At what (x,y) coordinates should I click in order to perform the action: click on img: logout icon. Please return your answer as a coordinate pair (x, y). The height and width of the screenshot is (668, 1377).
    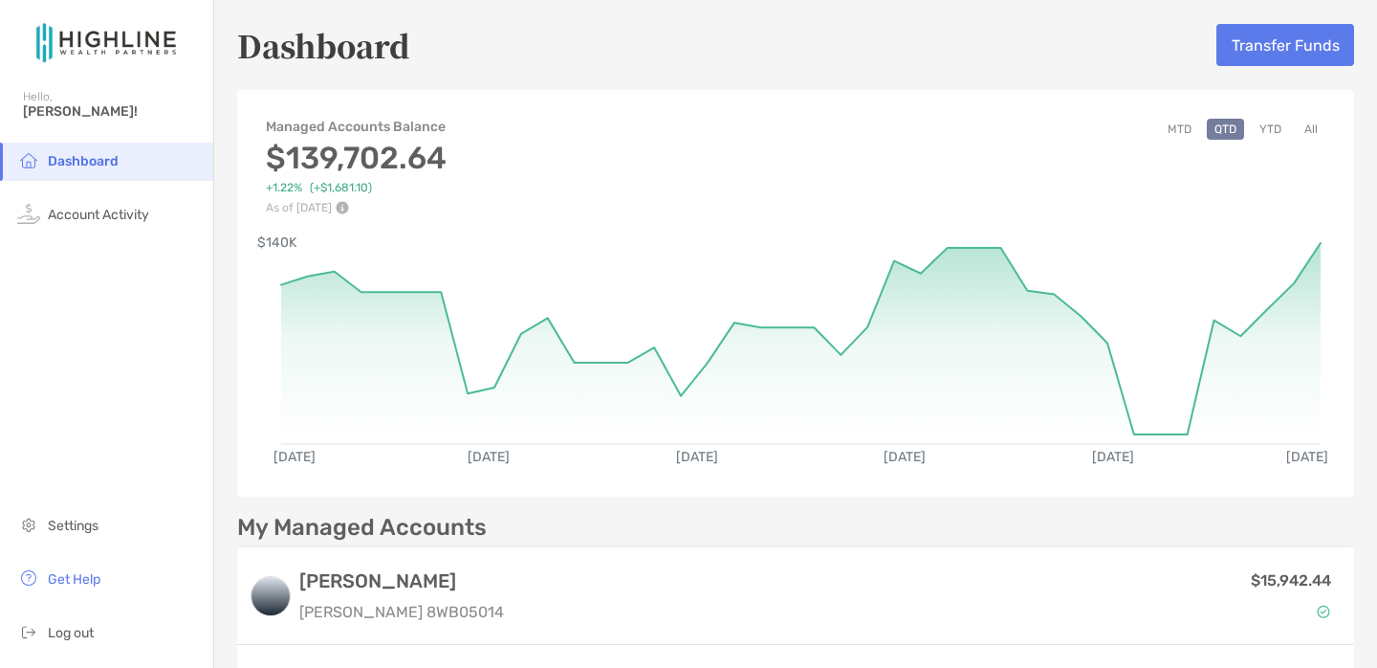
    Looking at the image, I should click on (29, 631).